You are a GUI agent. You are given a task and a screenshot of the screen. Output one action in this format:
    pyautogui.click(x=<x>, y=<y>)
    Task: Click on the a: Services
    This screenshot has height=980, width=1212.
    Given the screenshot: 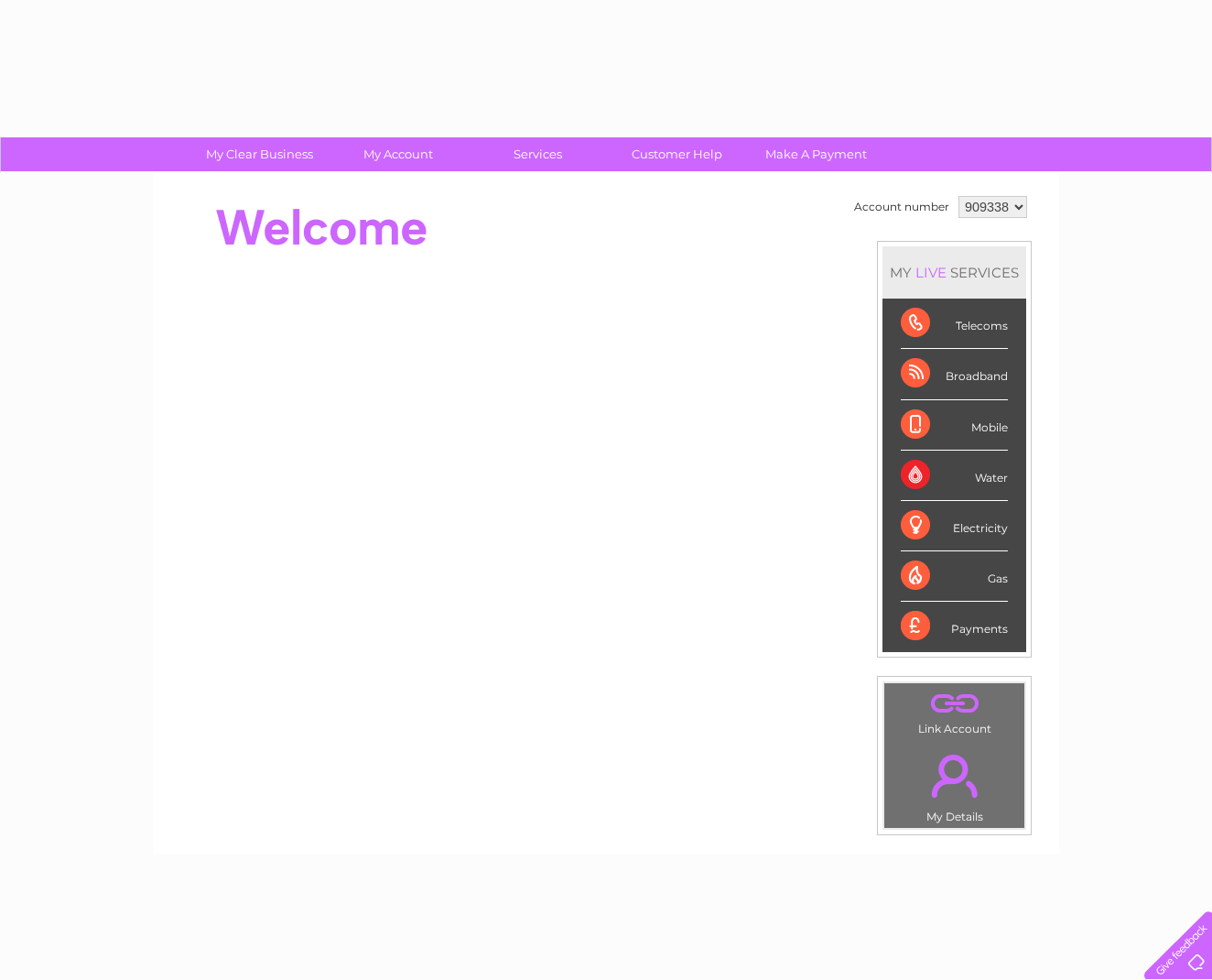 What is the action you would take?
    pyautogui.click(x=538, y=153)
    